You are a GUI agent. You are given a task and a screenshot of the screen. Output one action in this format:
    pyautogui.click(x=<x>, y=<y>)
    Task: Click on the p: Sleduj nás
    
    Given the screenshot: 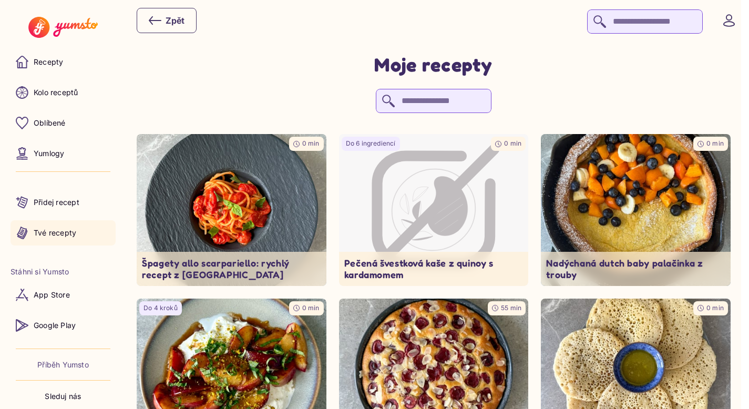 What is the action you would take?
    pyautogui.click(x=63, y=396)
    